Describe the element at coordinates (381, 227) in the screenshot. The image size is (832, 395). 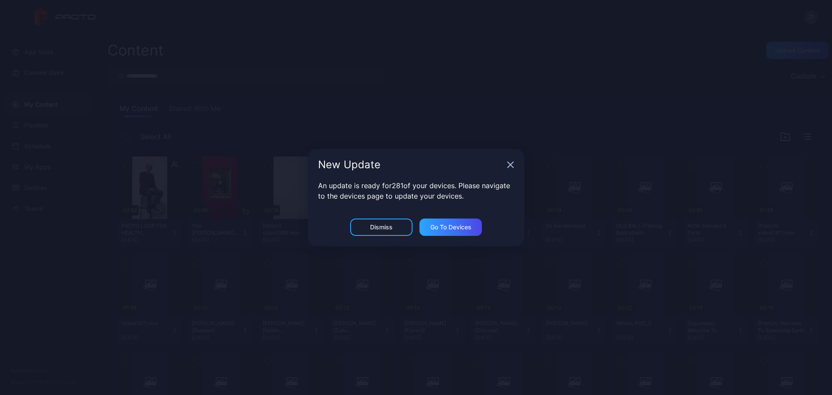
I see `div: Dismiss` at that location.